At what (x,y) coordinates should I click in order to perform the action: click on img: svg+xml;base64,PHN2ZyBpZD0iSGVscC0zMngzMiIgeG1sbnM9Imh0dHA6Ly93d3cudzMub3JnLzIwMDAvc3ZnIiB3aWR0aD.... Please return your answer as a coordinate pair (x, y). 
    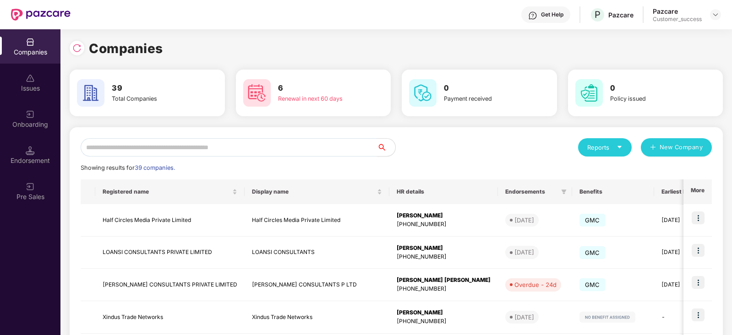
    Looking at the image, I should click on (533, 16).